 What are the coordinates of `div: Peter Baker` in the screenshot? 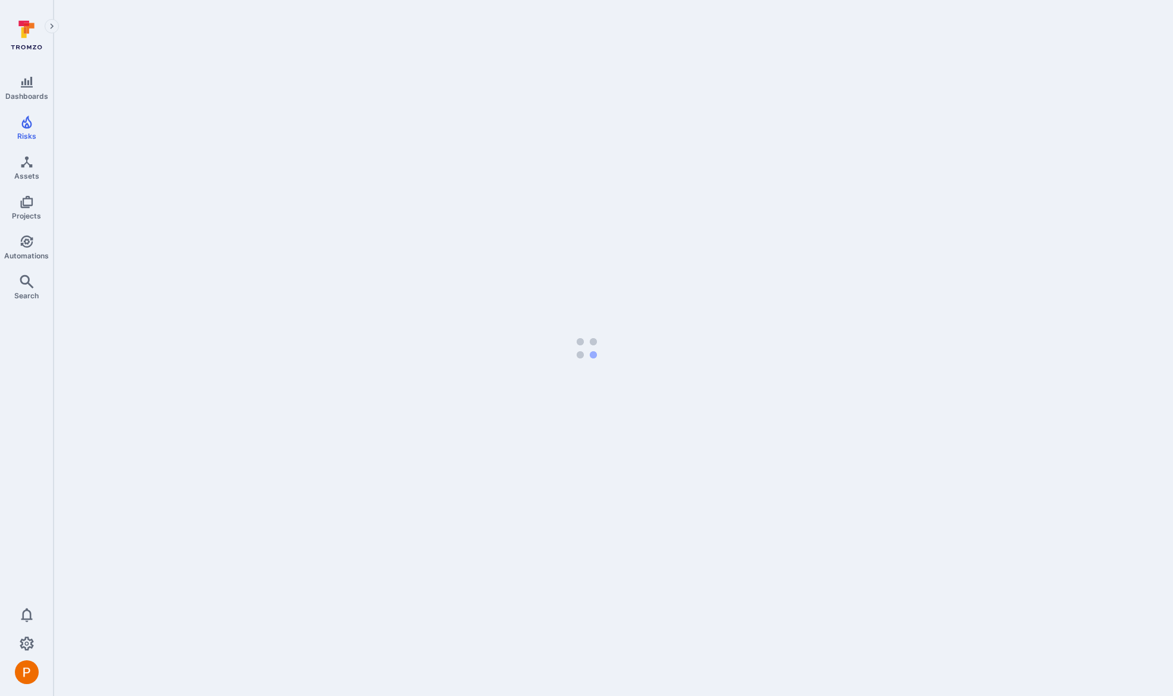 It's located at (27, 672).